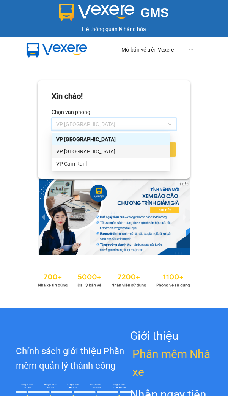 This screenshot has height=396, width=228. What do you see at coordinates (114, 29) in the screenshot?
I see `div: Hệ thống quản lý hàng hóa` at bounding box center [114, 29].